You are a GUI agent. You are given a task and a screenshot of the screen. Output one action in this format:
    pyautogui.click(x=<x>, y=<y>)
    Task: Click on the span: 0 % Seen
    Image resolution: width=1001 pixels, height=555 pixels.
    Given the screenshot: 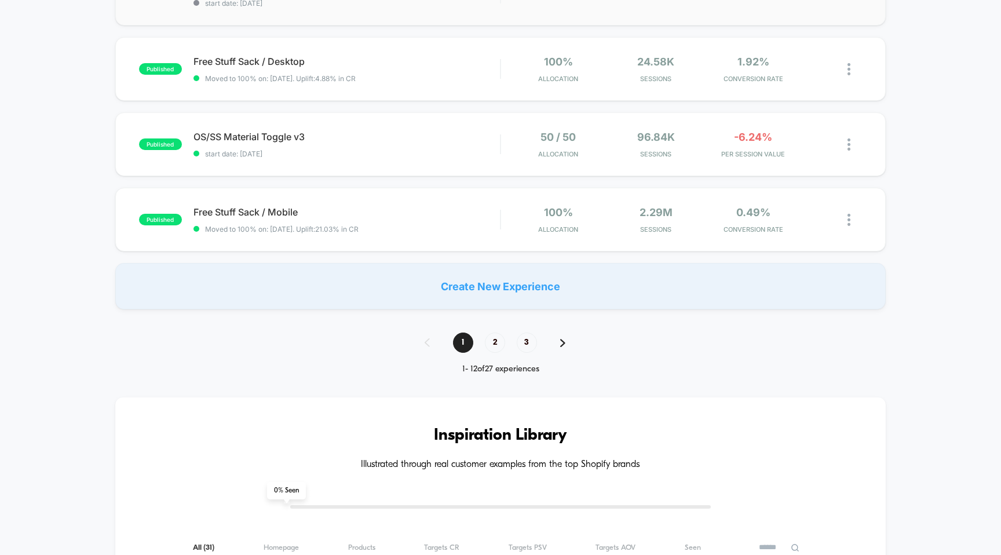 What is the action you would take?
    pyautogui.click(x=286, y=491)
    